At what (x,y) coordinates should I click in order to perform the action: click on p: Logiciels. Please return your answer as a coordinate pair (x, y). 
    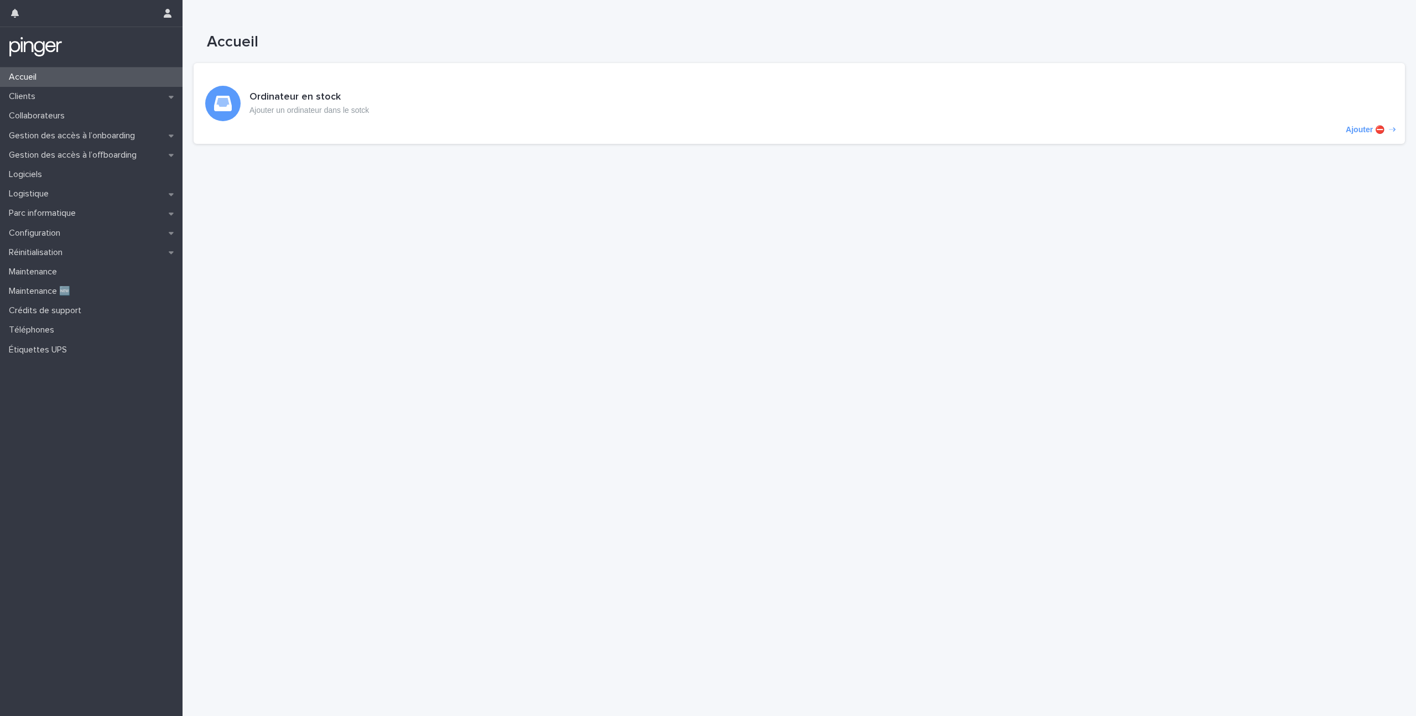
    Looking at the image, I should click on (28, 174).